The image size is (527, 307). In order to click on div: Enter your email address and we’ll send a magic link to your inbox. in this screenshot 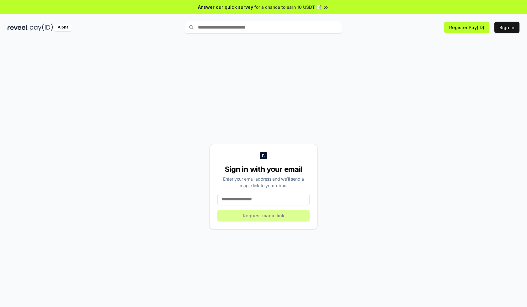, I will do `click(264, 182)`.